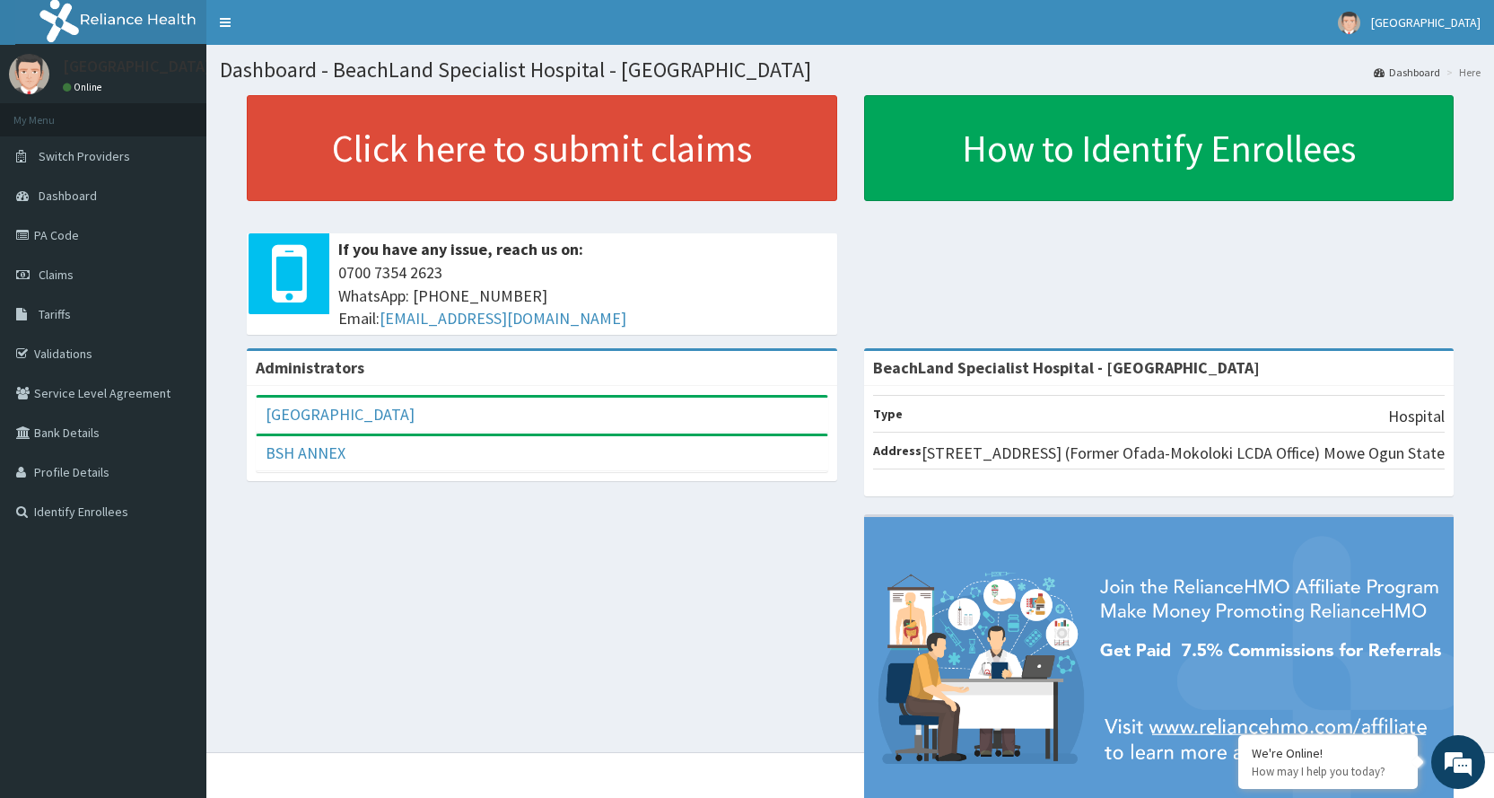 Image resolution: width=1494 pixels, height=798 pixels. What do you see at coordinates (84, 156) in the screenshot?
I see `span: Switch Providers` at bounding box center [84, 156].